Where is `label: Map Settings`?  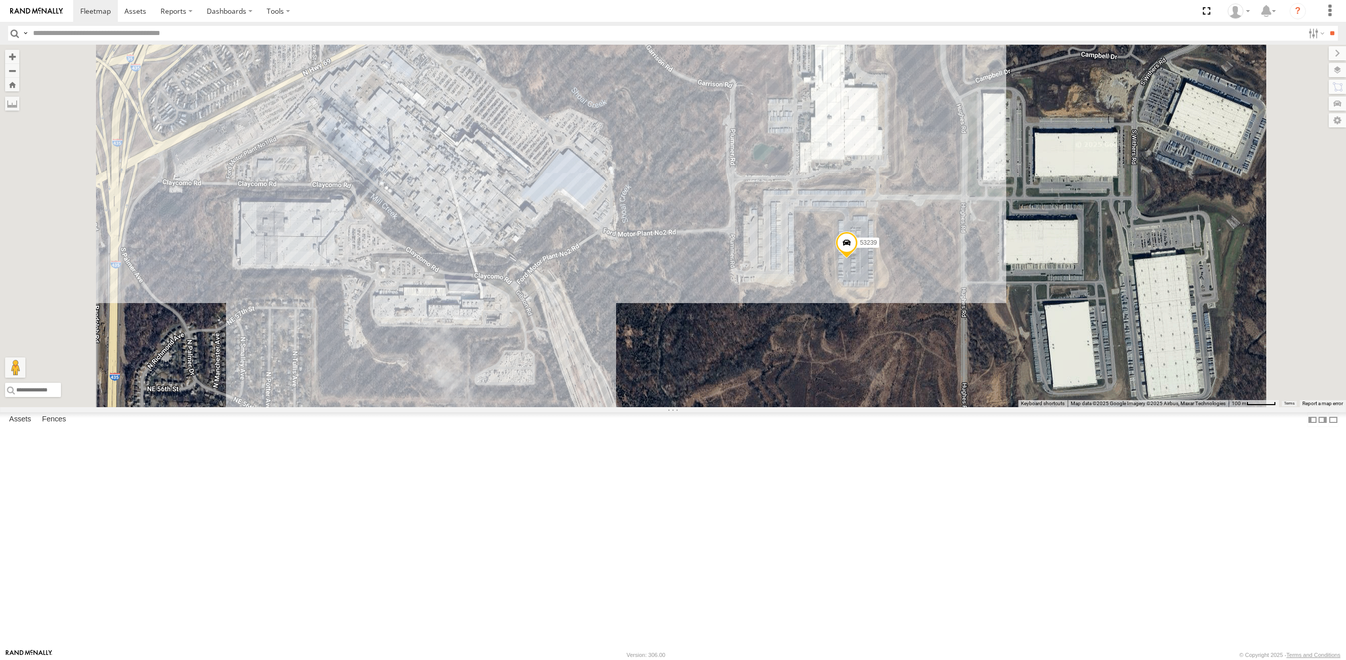
label: Map Settings is located at coordinates (1337, 120).